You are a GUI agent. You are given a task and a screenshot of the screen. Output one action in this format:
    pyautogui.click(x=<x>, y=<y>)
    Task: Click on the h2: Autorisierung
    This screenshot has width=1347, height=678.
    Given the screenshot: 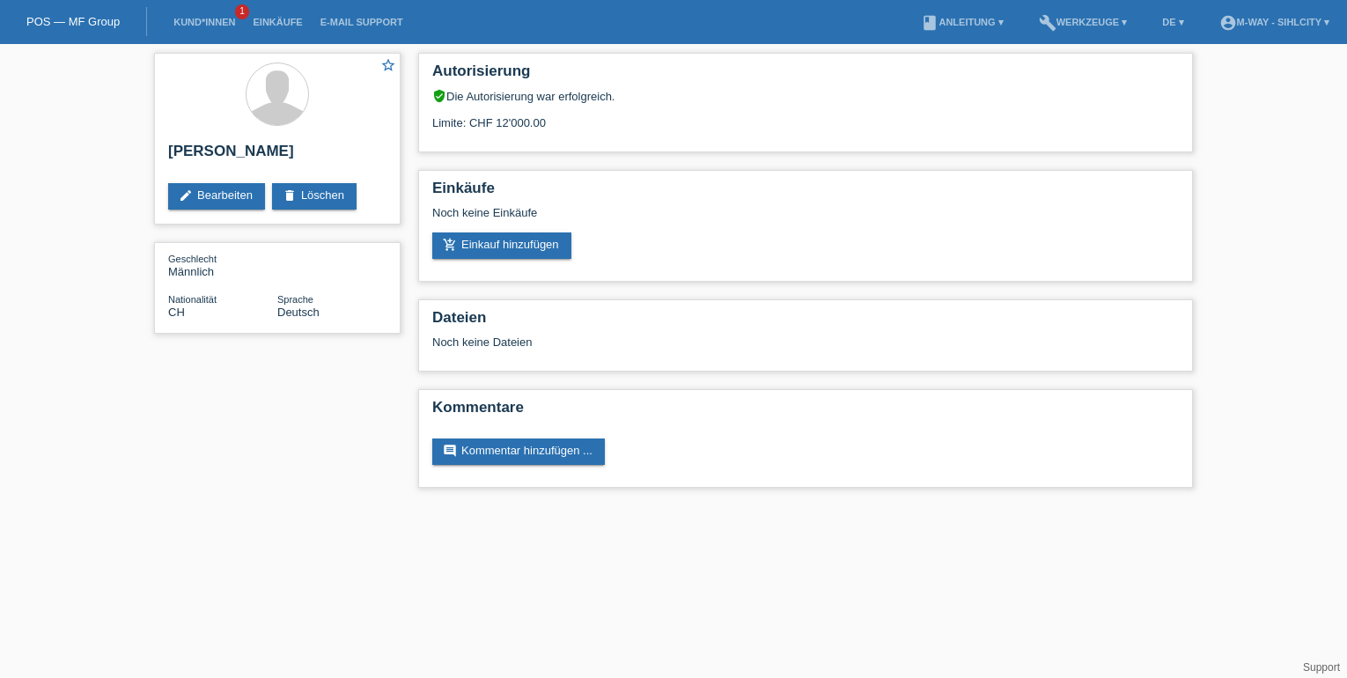 What is the action you would take?
    pyautogui.click(x=806, y=76)
    